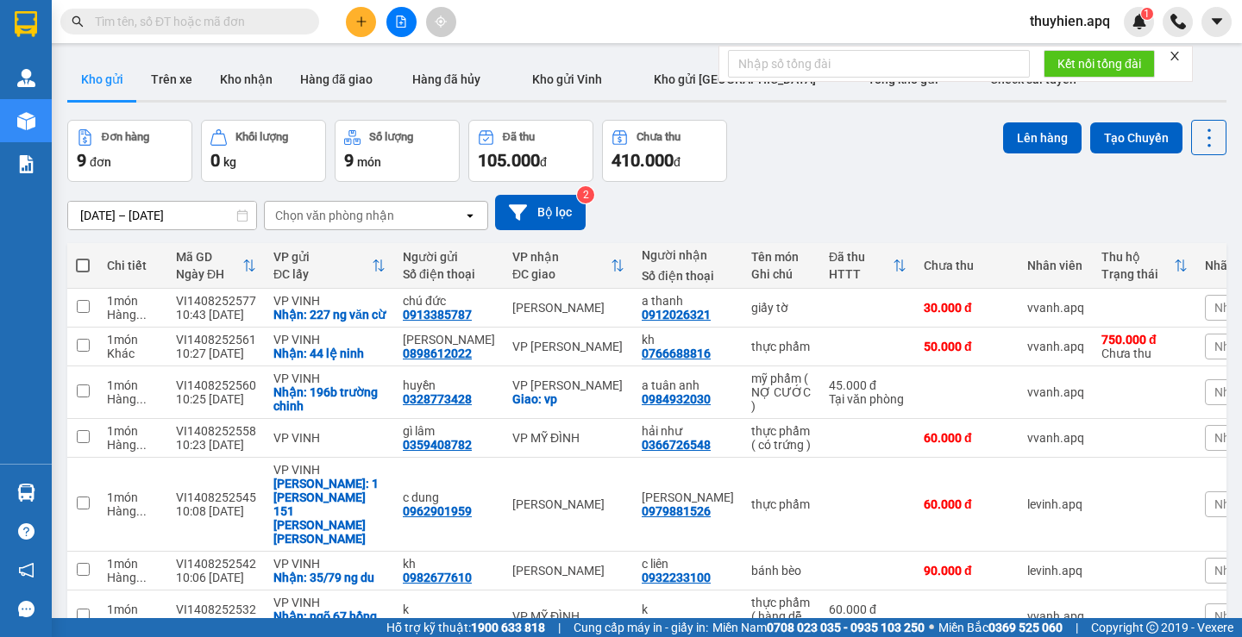 The image size is (1242, 637). Describe the element at coordinates (437, 578) in the screenshot. I see `div: 0982677610` at that location.